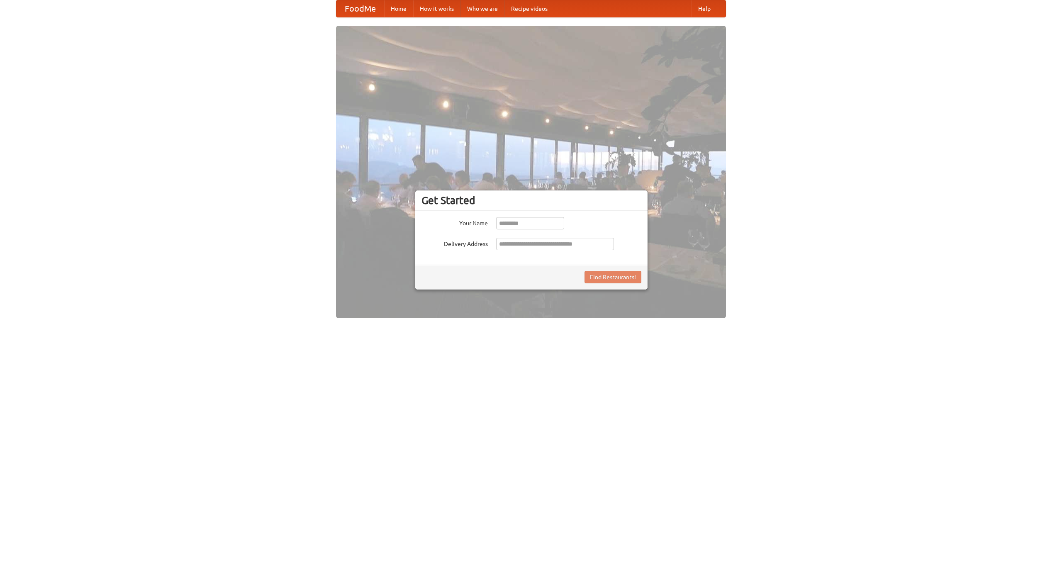 This screenshot has height=587, width=1062. I want to click on a: FoodMe, so click(360, 9).